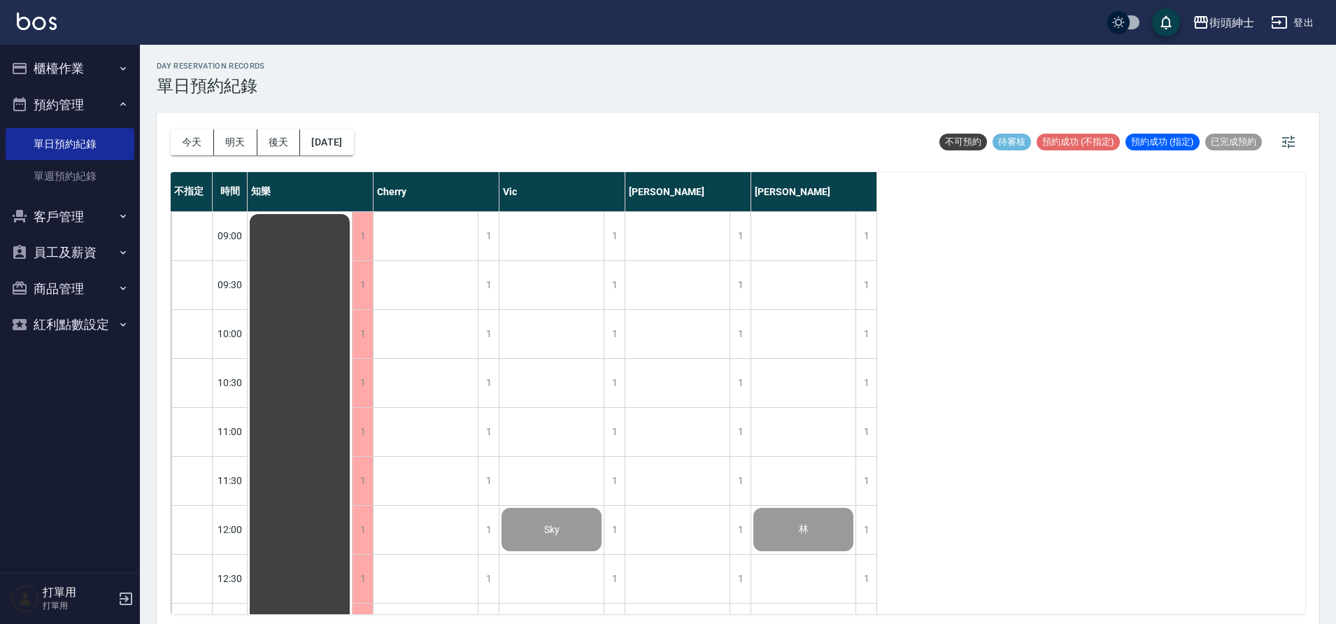  What do you see at coordinates (1233, 142) in the screenshot?
I see `span: 已完成預約` at bounding box center [1233, 142].